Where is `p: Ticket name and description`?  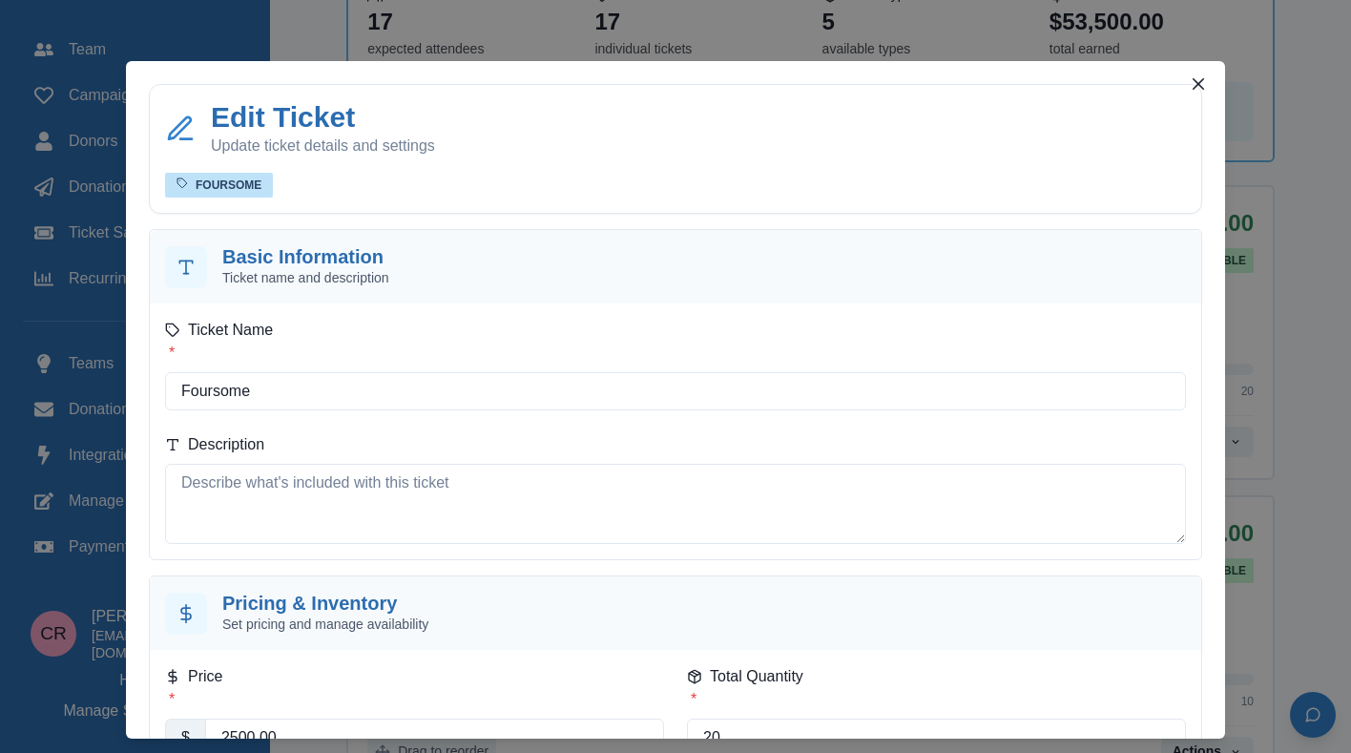 p: Ticket name and description is located at coordinates (305, 278).